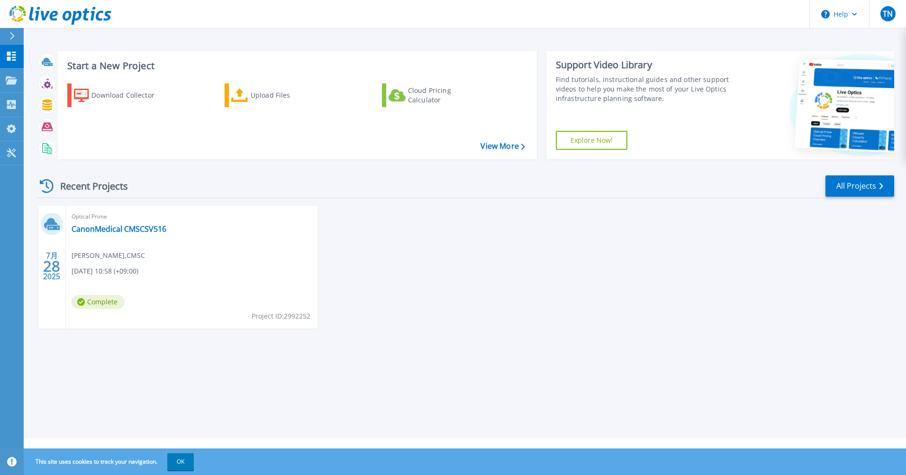 Image resolution: width=906 pixels, height=475 pixels. I want to click on span: Project ID: 2992252, so click(281, 316).